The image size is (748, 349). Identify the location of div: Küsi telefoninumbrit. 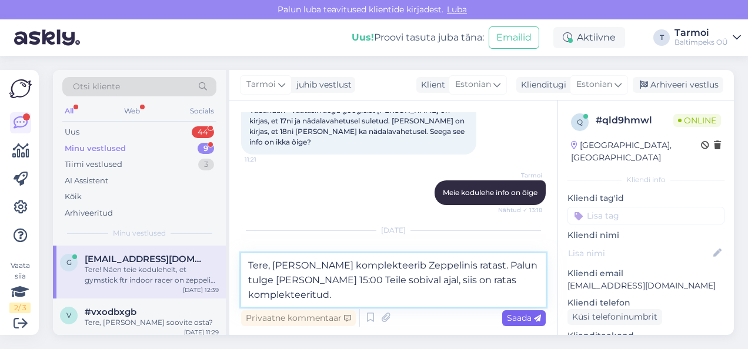
(614, 317).